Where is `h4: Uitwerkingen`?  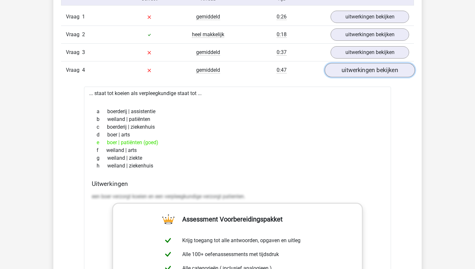
h4: Uitwerkingen is located at coordinates (237, 184).